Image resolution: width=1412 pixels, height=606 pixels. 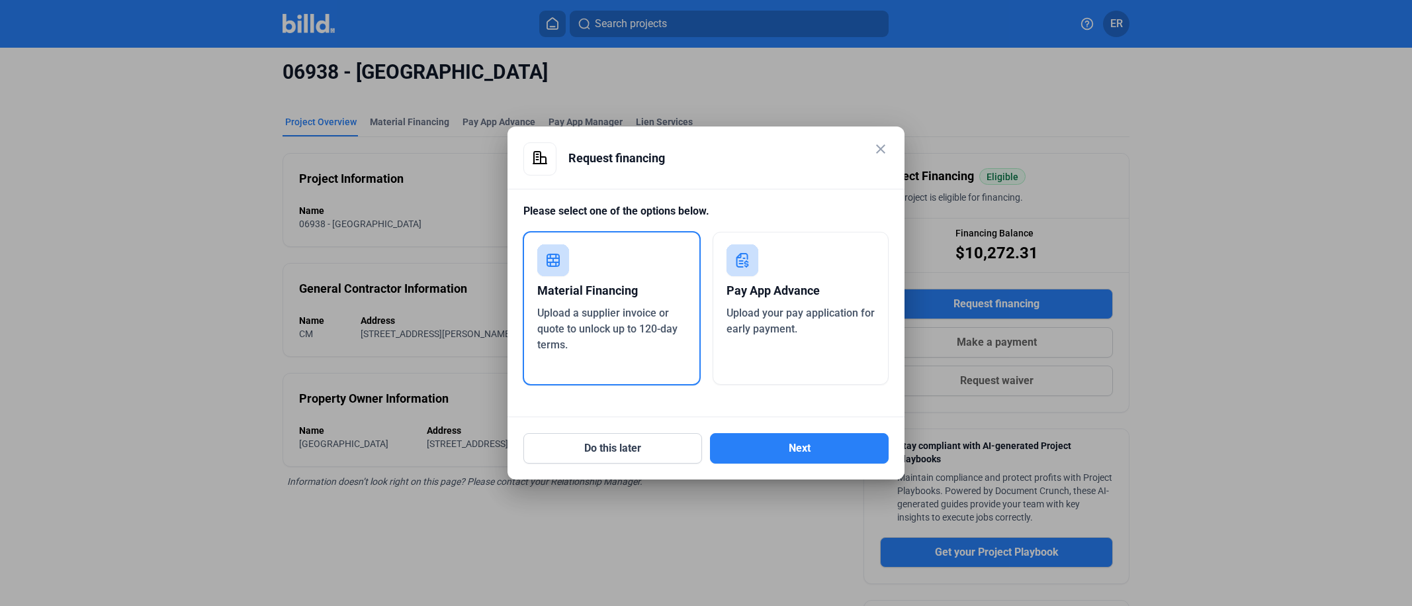 What do you see at coordinates (729, 158) in the screenshot?
I see `div: Request financing` at bounding box center [729, 158].